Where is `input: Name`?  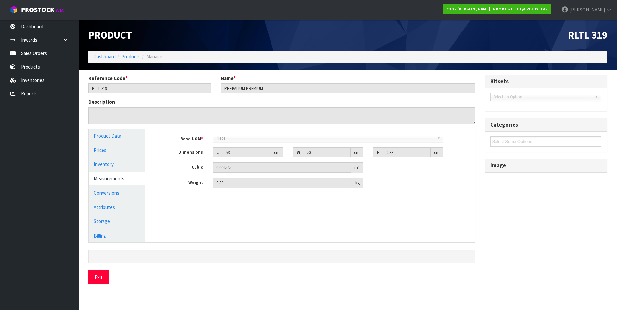 input: Name is located at coordinates (348, 88).